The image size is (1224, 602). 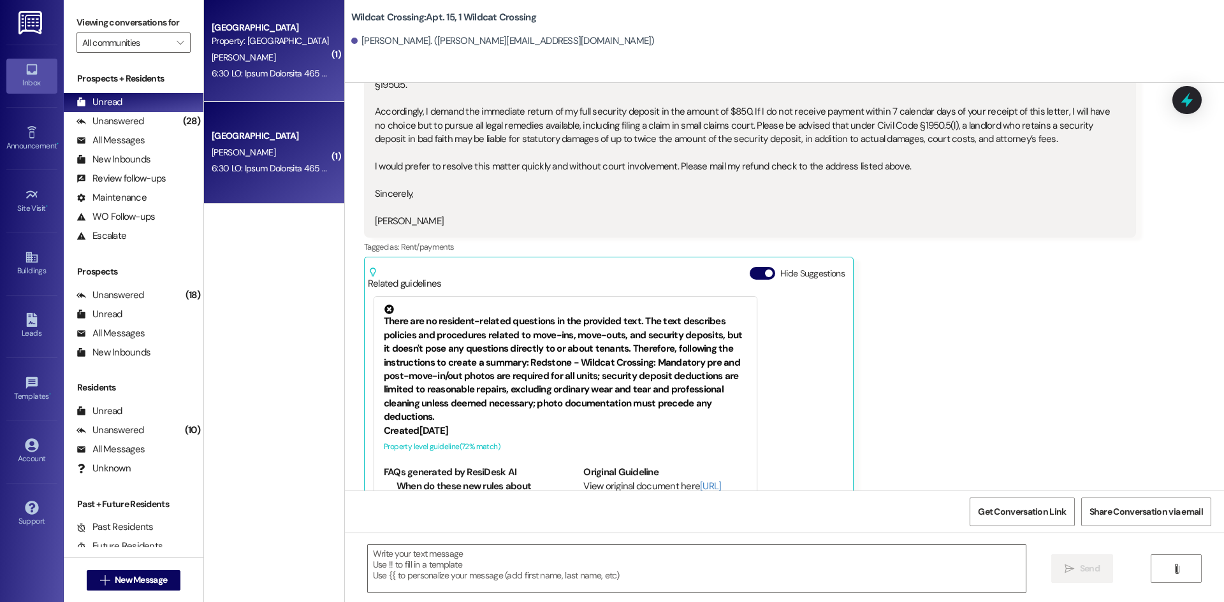 What do you see at coordinates (193, 295) in the screenshot?
I see `div: (18)` at bounding box center [193, 295].